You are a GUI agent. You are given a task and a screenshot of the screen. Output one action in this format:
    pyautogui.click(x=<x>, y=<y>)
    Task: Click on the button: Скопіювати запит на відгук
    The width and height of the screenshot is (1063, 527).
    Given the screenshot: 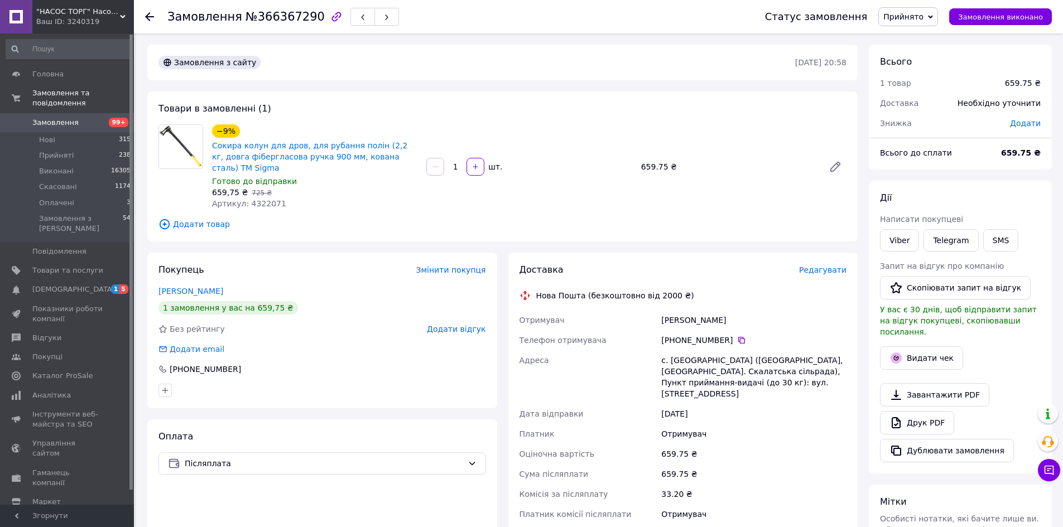 What is the action you would take?
    pyautogui.click(x=955, y=288)
    